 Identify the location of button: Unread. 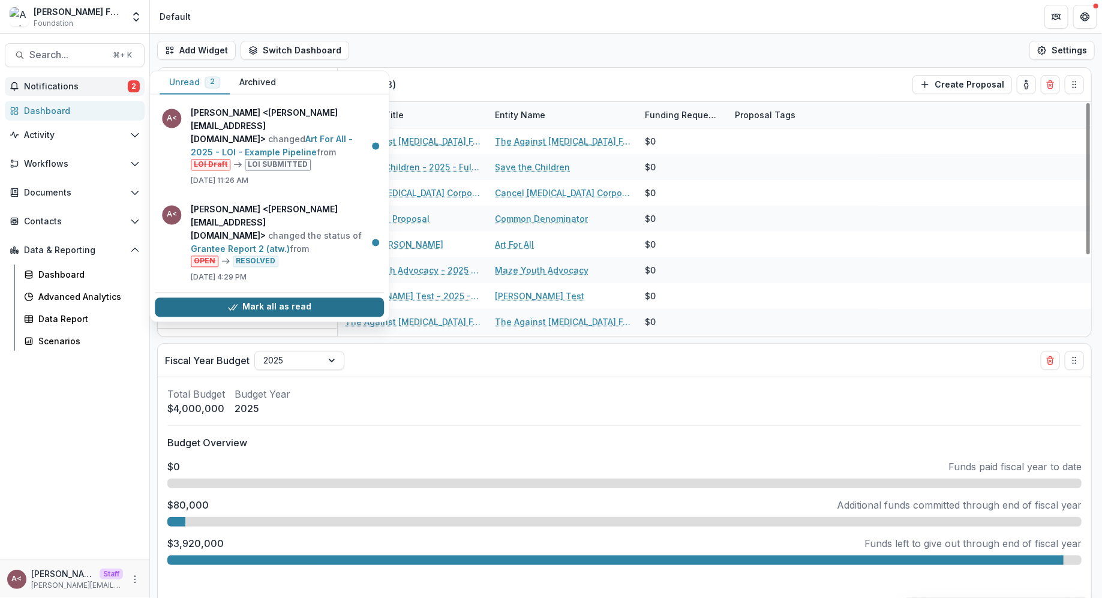
(194, 83).